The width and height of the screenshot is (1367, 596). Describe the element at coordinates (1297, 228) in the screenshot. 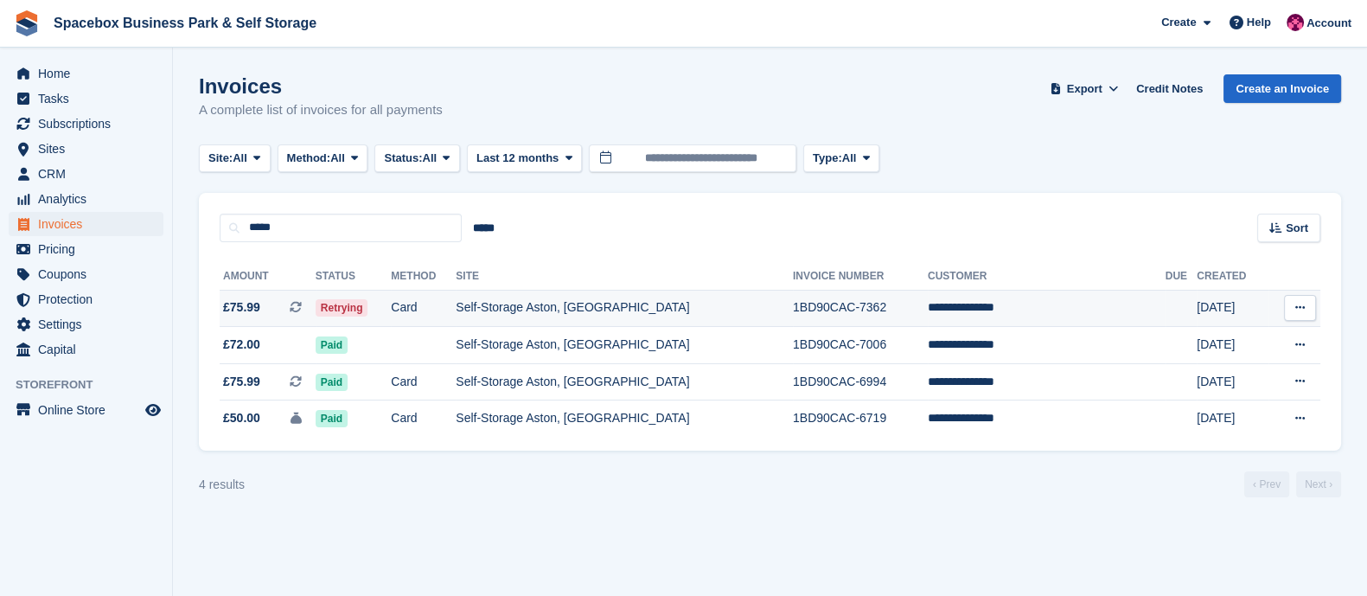

I see `span: Sort` at that location.